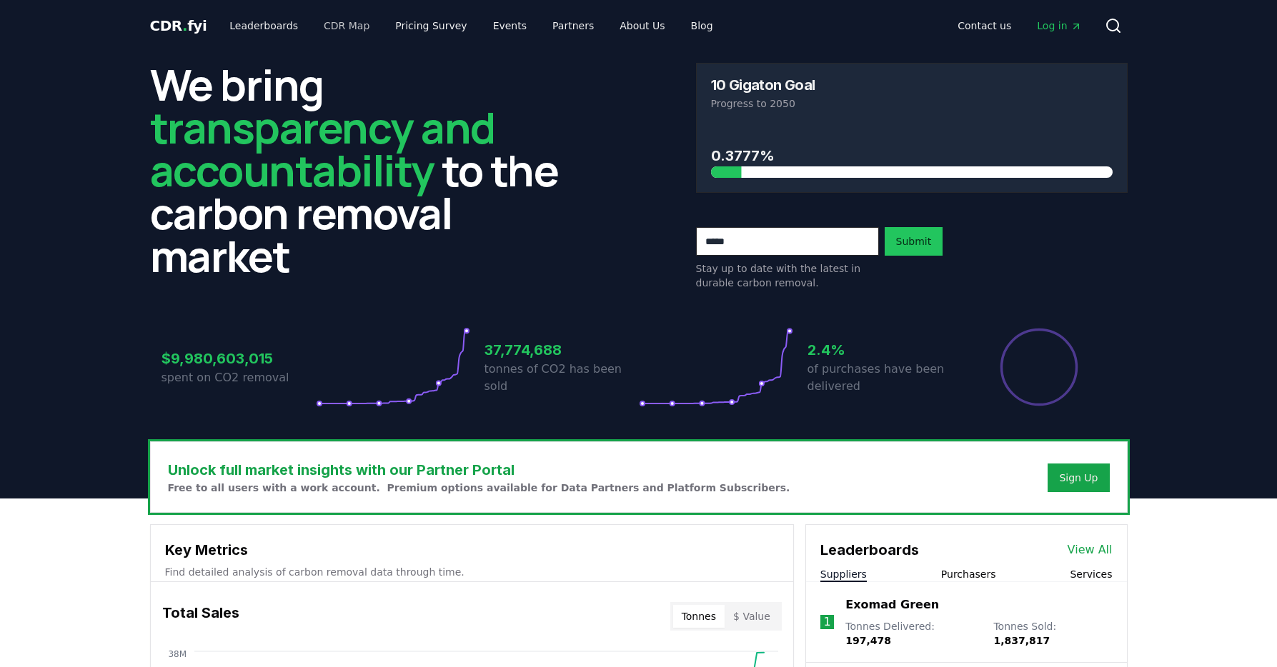  What do you see at coordinates (885, 378) in the screenshot?
I see `p: of purchases have been delivered` at bounding box center [885, 378].